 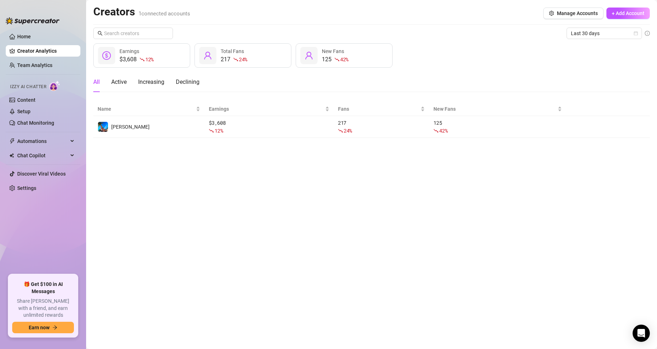 What do you see at coordinates (107, 56) in the screenshot?
I see `span: dollar-circle` at bounding box center [107, 56].